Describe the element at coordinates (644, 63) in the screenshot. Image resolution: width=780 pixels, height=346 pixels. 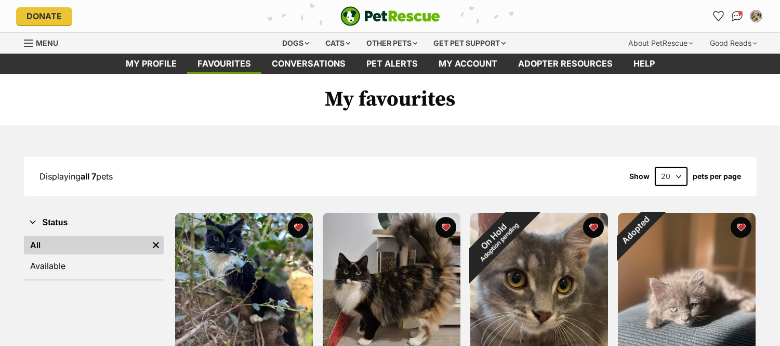
I see `a: Help` at that location.